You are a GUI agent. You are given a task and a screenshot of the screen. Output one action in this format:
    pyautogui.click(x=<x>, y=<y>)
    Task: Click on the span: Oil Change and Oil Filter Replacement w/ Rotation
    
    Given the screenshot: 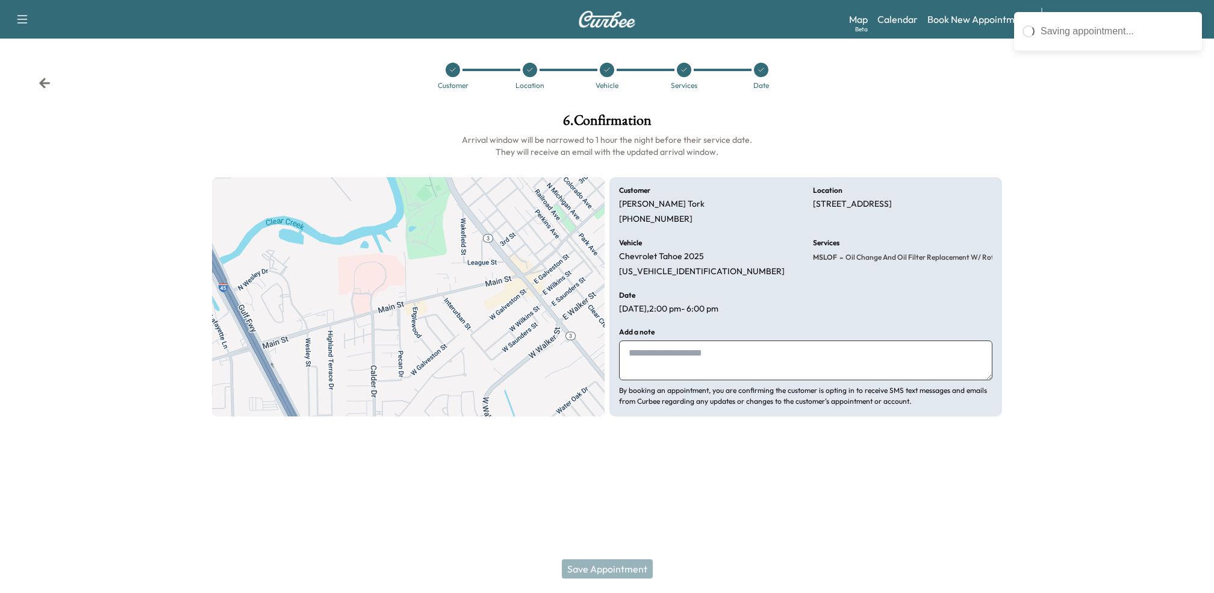 What is the action you would take?
    pyautogui.click(x=927, y=257)
    